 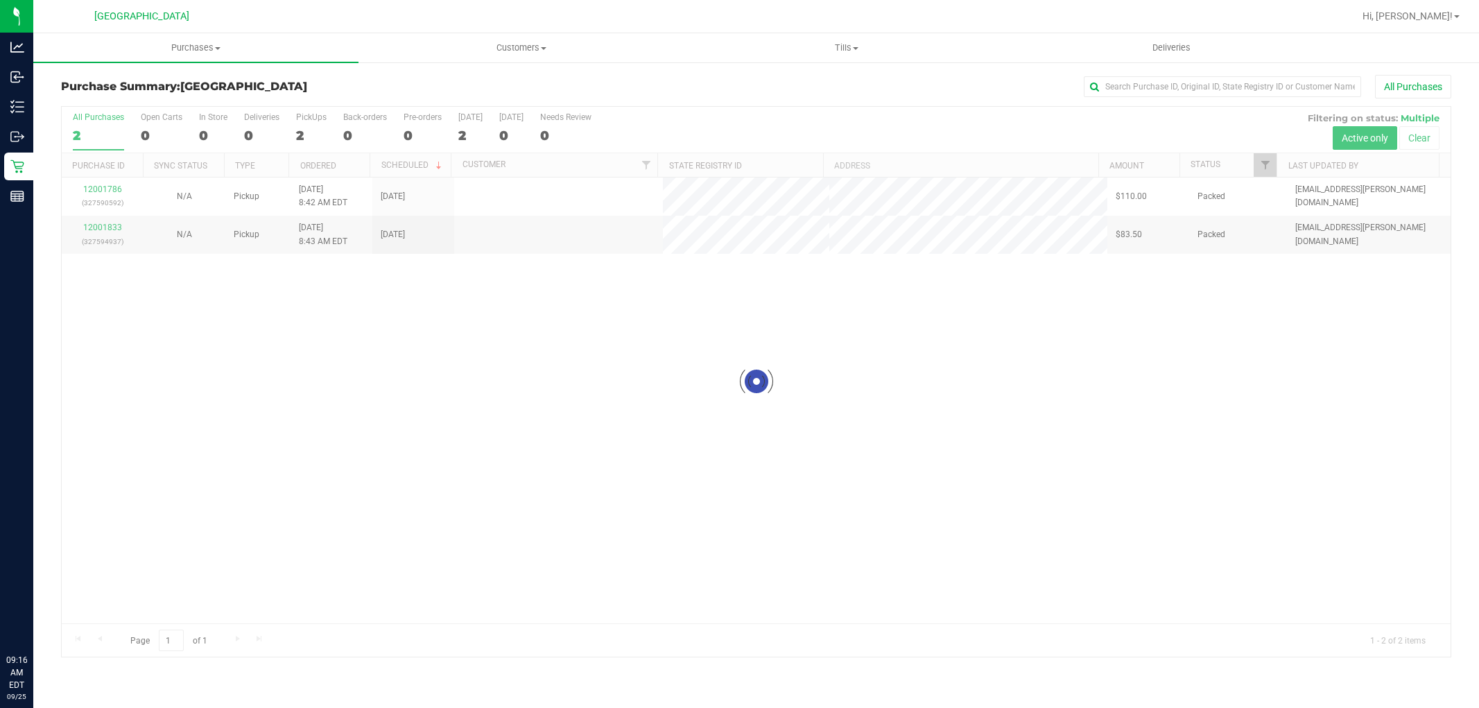 I want to click on a: Customers, so click(x=521, y=48).